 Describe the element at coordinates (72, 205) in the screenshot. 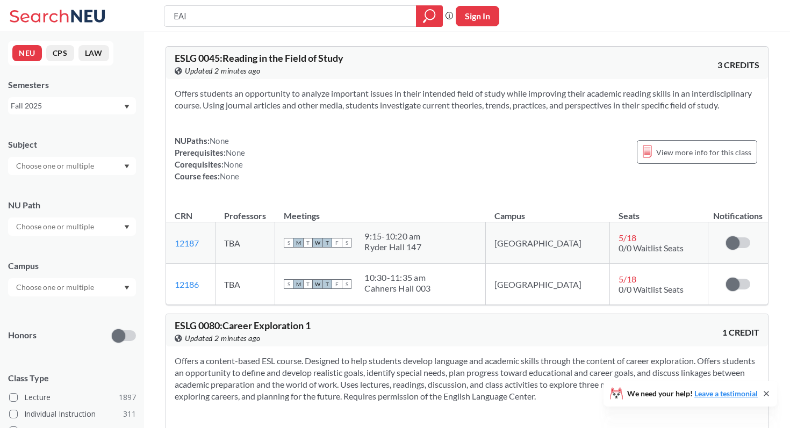

I see `div: NU Path` at that location.